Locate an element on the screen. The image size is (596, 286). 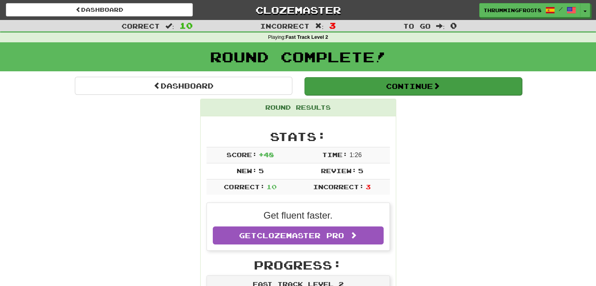
span: ThrummingFrost8247 is located at coordinates (513, 10).